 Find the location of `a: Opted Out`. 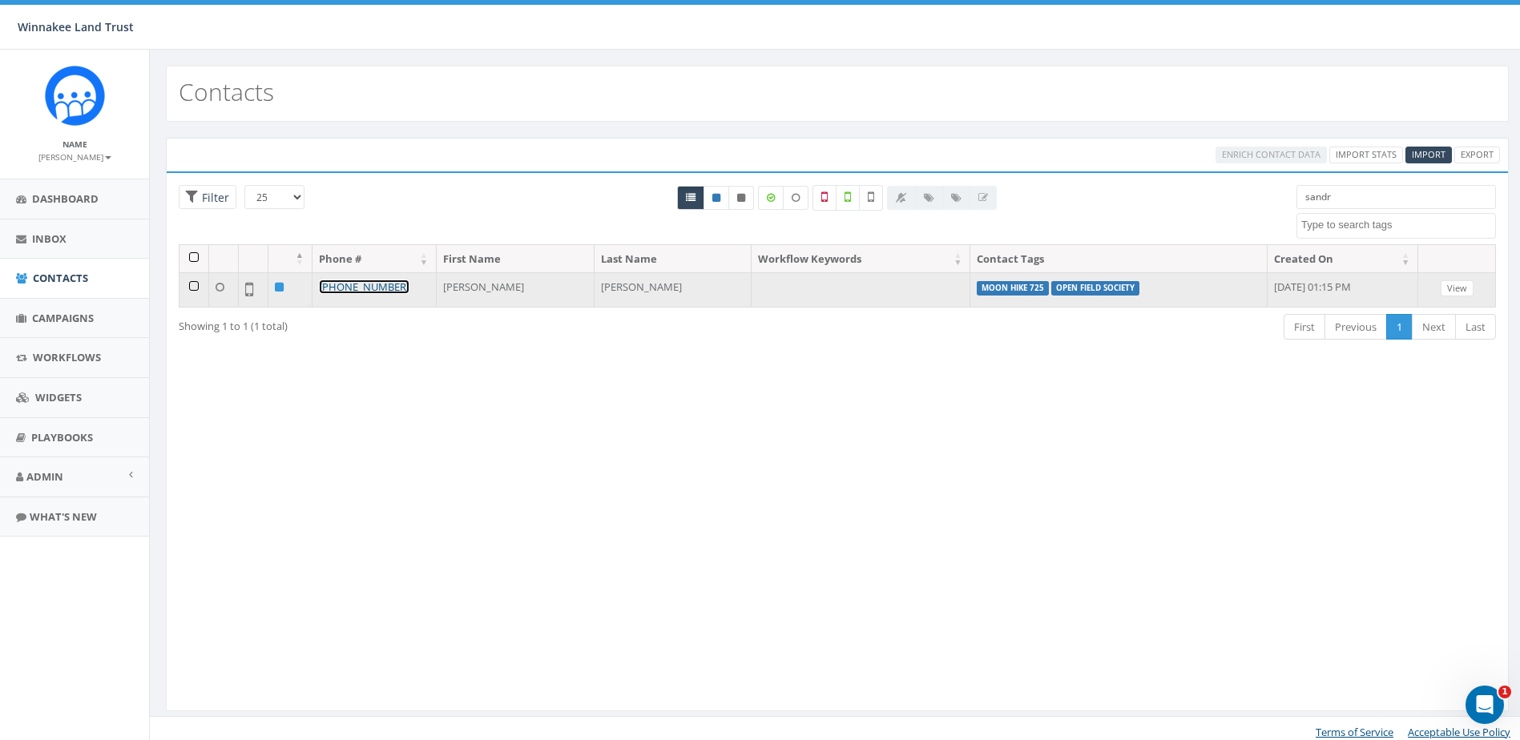

a: Opted Out is located at coordinates (741, 198).